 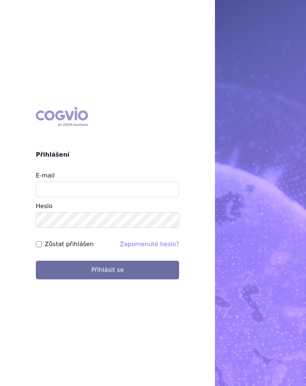 What do you see at coordinates (149, 244) in the screenshot?
I see `a: Zapomenuté heslo?` at bounding box center [149, 244].